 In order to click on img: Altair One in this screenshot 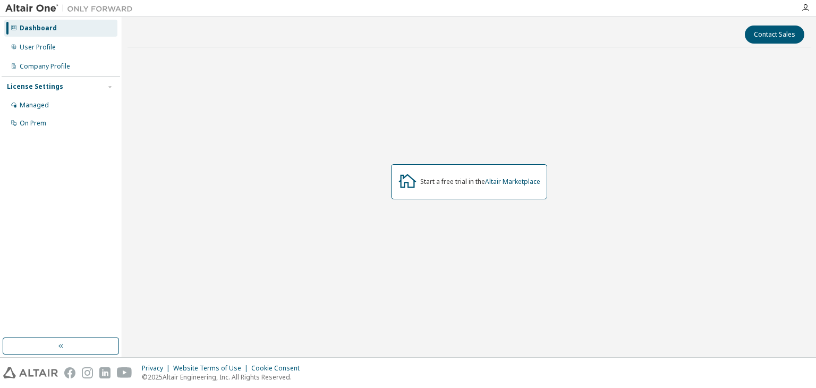, I will do `click(72, 9)`.